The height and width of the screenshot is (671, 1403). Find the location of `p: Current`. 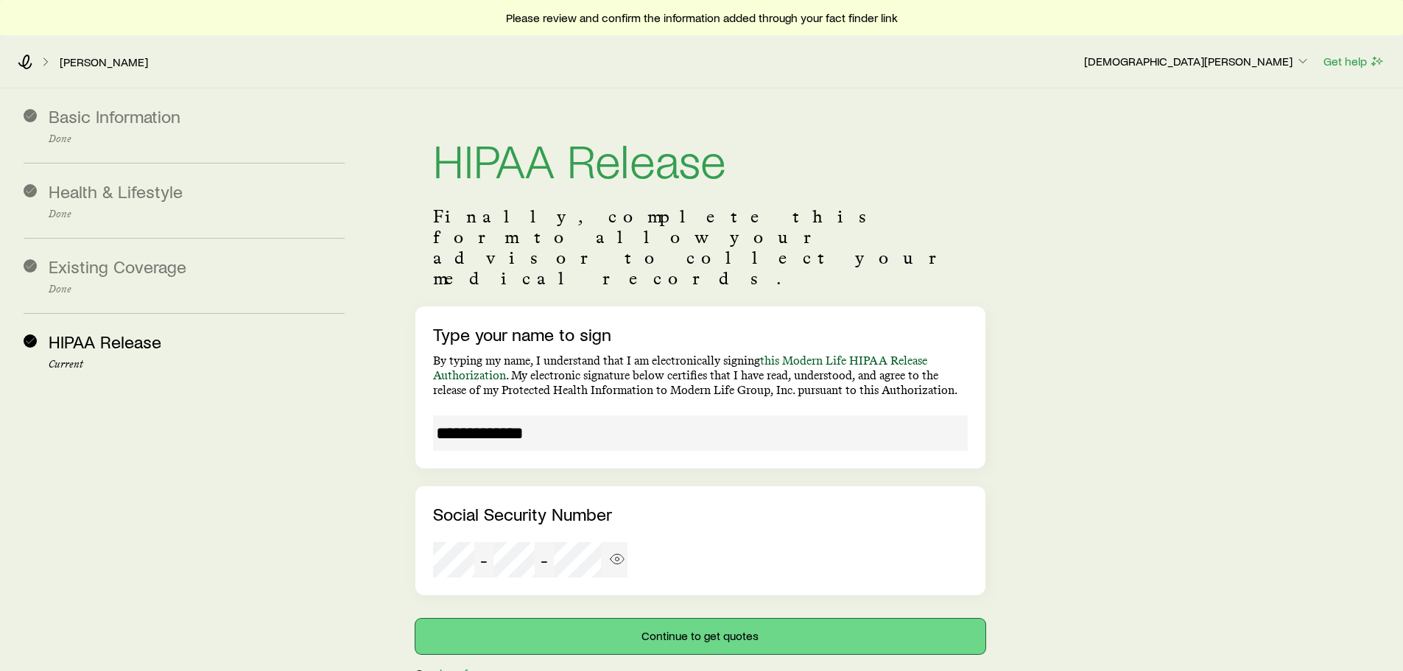

p: Current is located at coordinates (197, 365).